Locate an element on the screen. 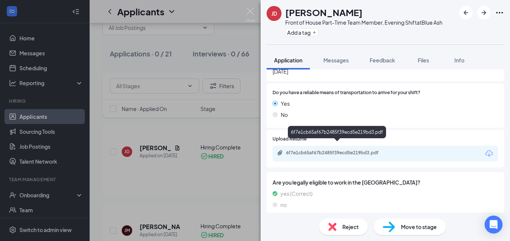 The image size is (510, 241). span: no is located at coordinates (283, 204).